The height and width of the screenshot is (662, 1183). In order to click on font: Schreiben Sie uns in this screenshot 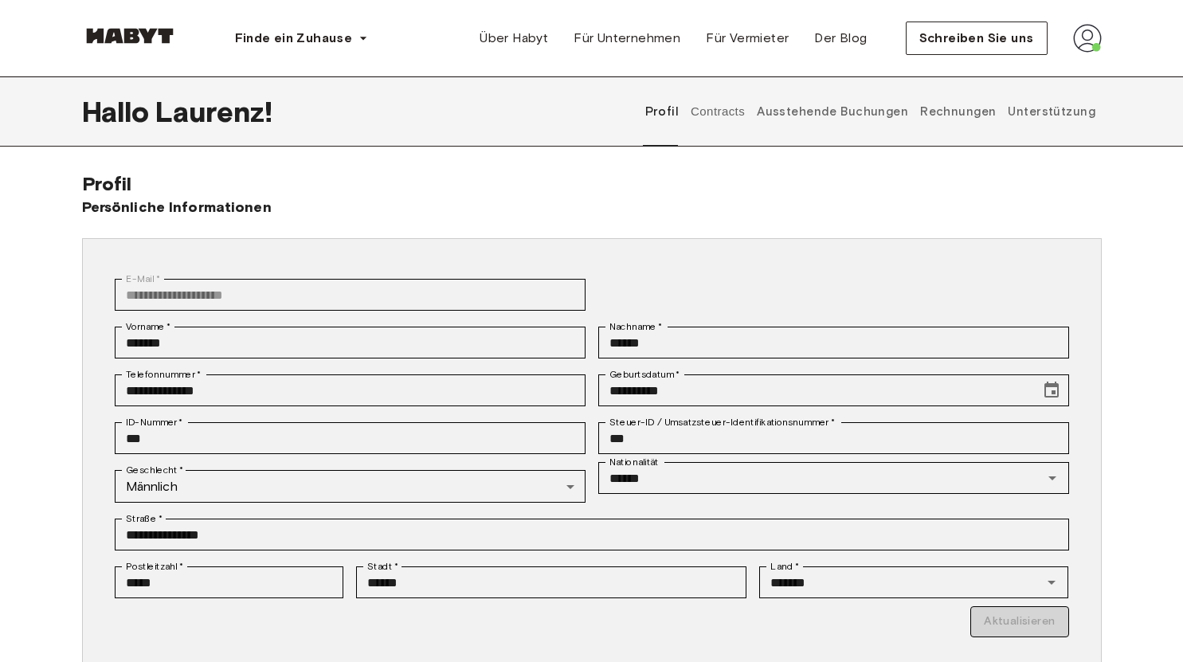, I will do `click(976, 37)`.